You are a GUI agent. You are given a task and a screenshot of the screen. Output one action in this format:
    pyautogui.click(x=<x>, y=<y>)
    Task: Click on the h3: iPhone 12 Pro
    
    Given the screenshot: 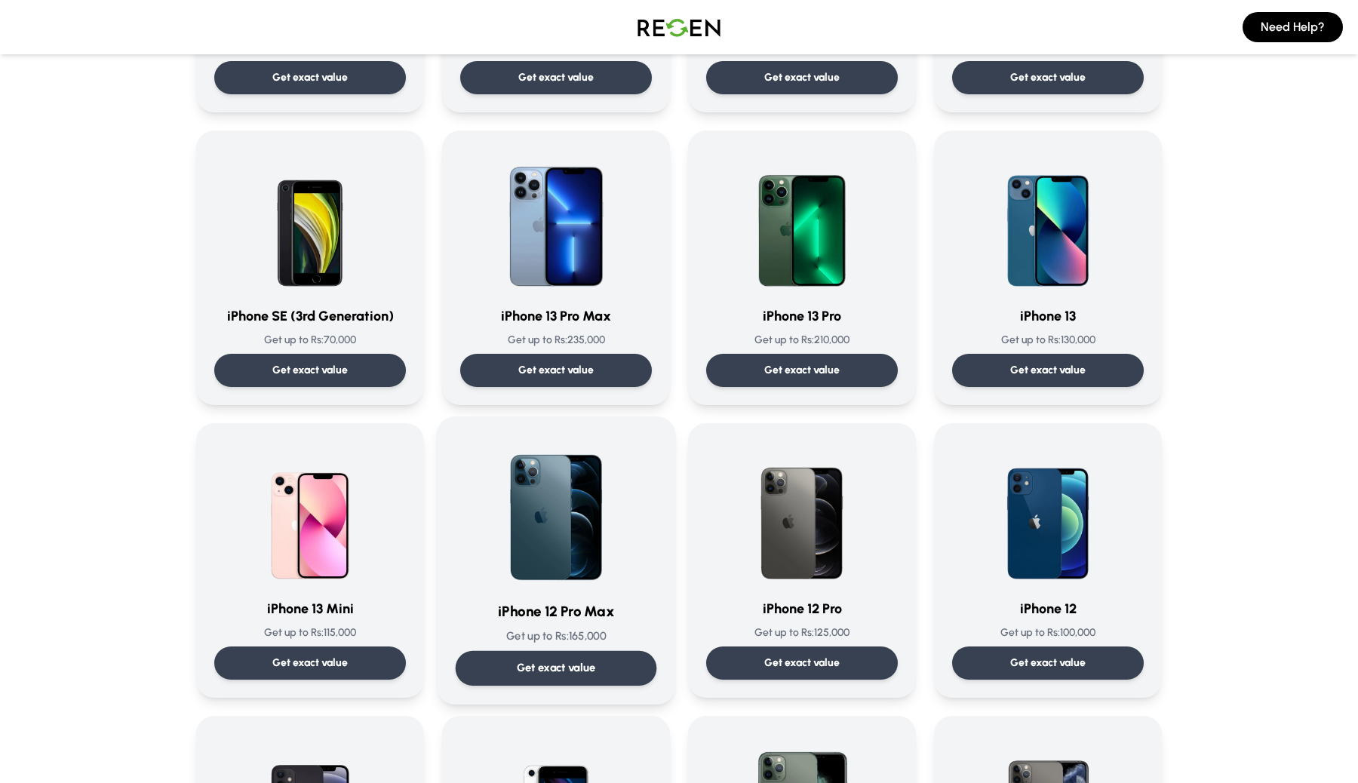 What is the action you would take?
    pyautogui.click(x=802, y=609)
    